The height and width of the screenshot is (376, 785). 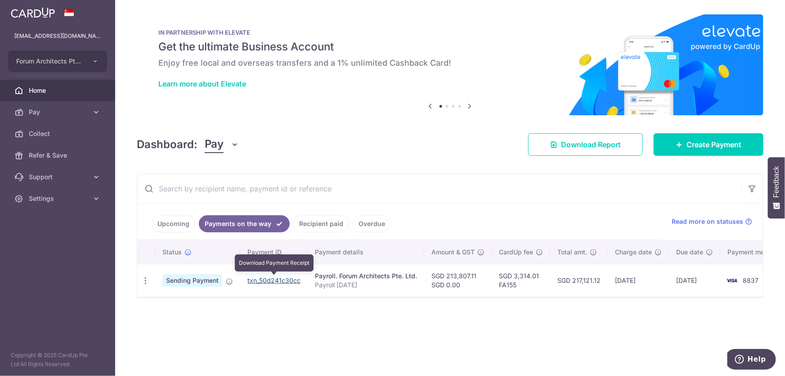 I want to click on span: Help, so click(x=29, y=10).